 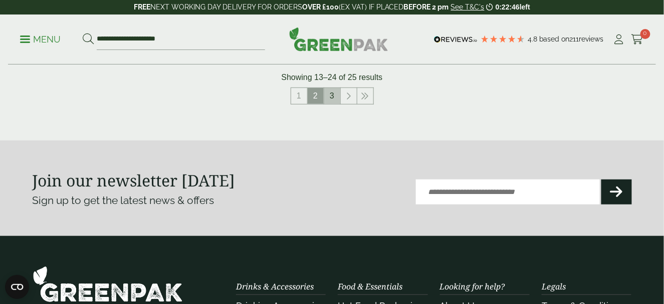 What do you see at coordinates (507, 7) in the screenshot?
I see `span: 0:22:46` at bounding box center [507, 7].